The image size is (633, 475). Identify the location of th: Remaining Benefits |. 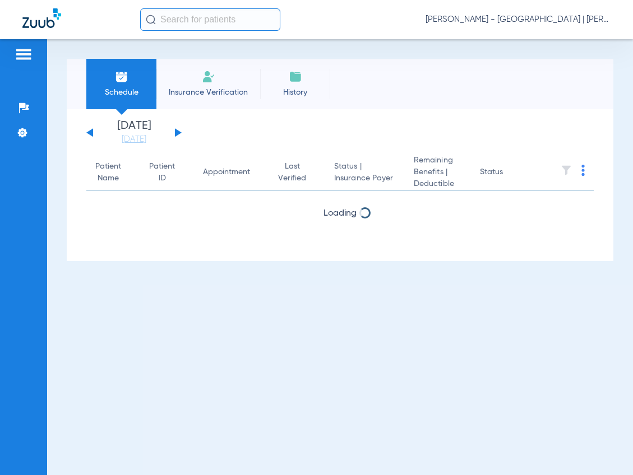
(438, 173).